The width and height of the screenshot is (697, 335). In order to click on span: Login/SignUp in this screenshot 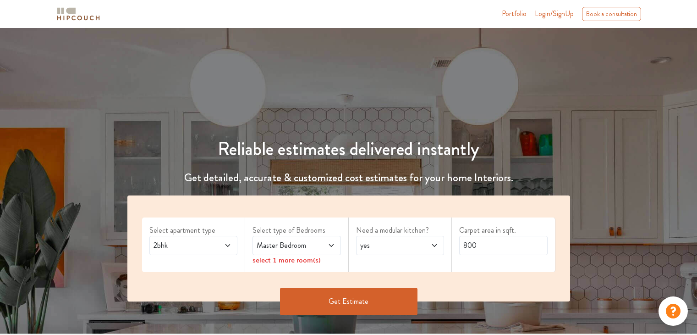, I will do `click(554, 13)`.